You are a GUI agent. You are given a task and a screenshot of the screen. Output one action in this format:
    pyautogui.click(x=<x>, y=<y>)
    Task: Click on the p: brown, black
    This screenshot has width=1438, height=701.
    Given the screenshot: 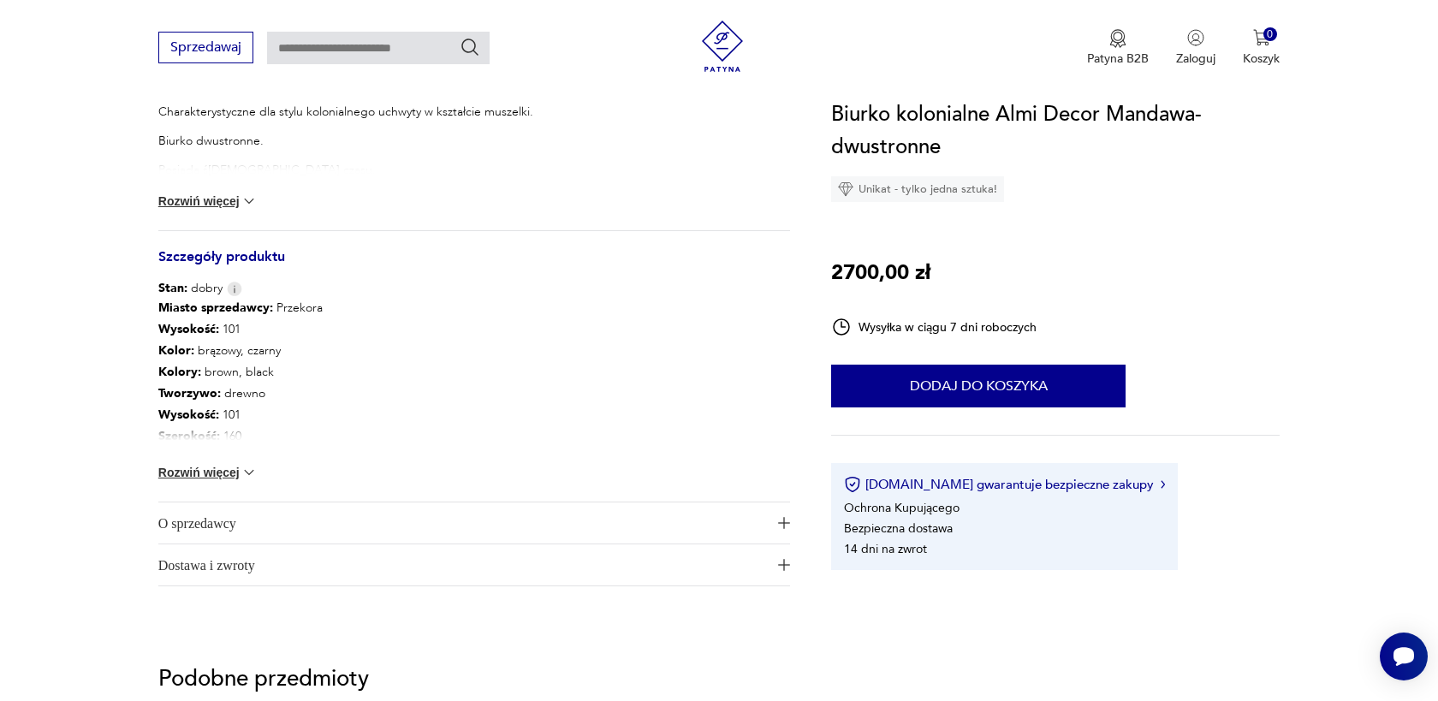 What is the action you would take?
    pyautogui.click(x=240, y=371)
    